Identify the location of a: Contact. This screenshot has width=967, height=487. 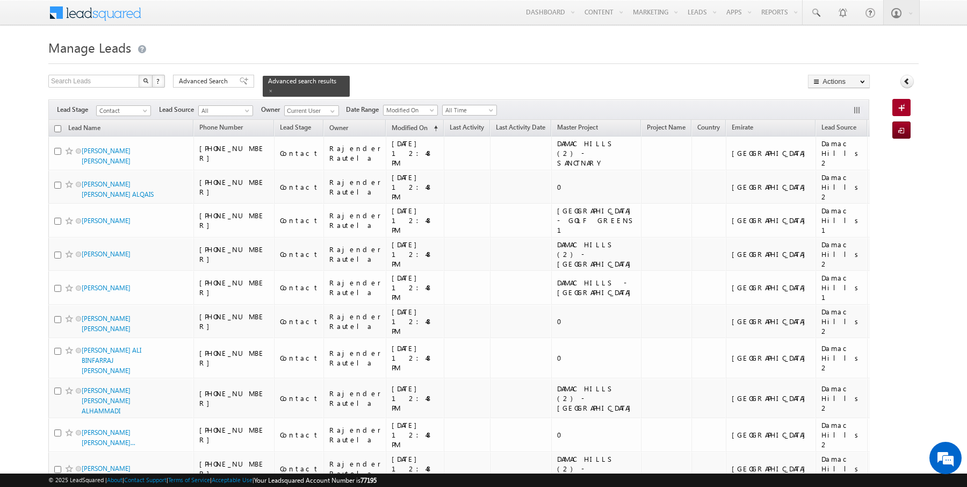
(124, 111).